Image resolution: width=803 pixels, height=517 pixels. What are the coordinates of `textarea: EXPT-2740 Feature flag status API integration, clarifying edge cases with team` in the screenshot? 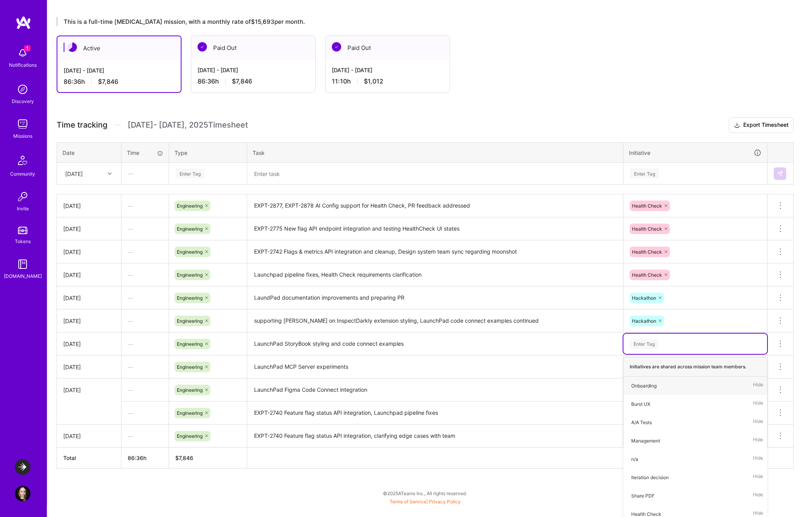 It's located at (435, 436).